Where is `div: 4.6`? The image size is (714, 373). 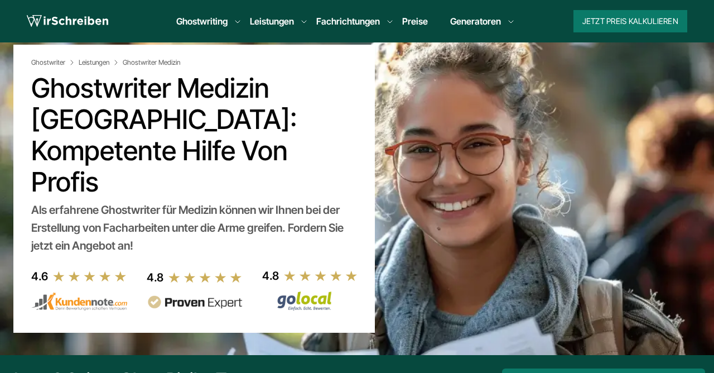
div: 4.6 is located at coordinates (40, 276).